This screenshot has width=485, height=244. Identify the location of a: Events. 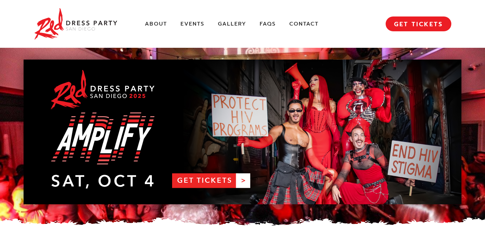
(192, 24).